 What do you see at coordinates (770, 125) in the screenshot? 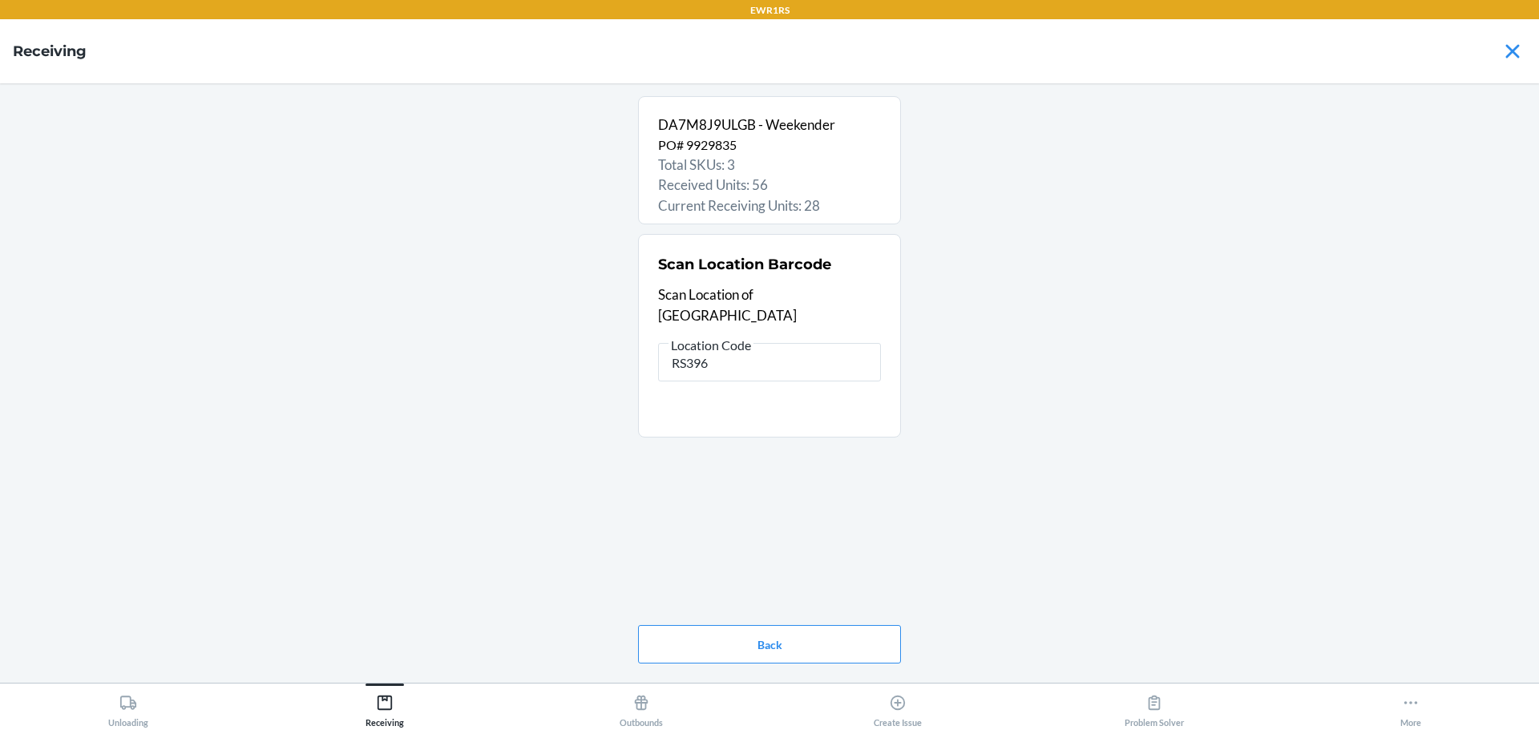
I see `p: DA7M8J9ULGB - Weekender` at bounding box center [770, 125].